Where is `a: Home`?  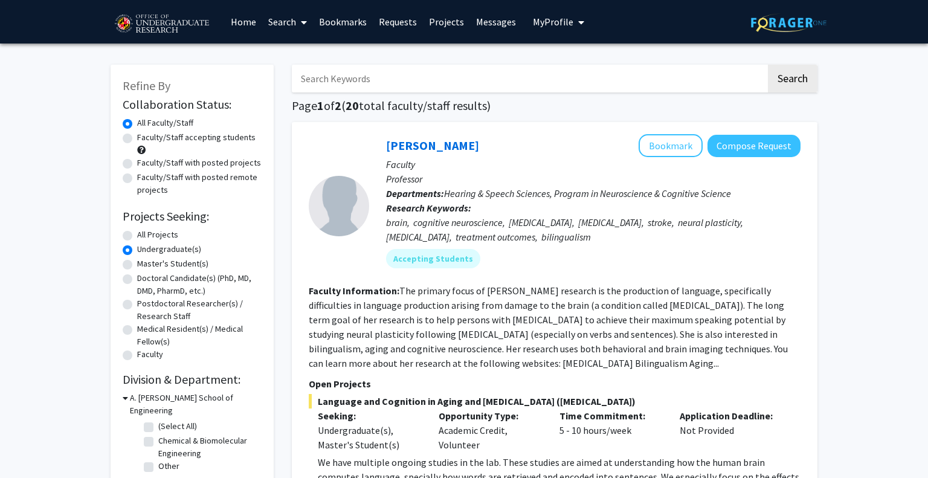 a: Home is located at coordinates (244, 22).